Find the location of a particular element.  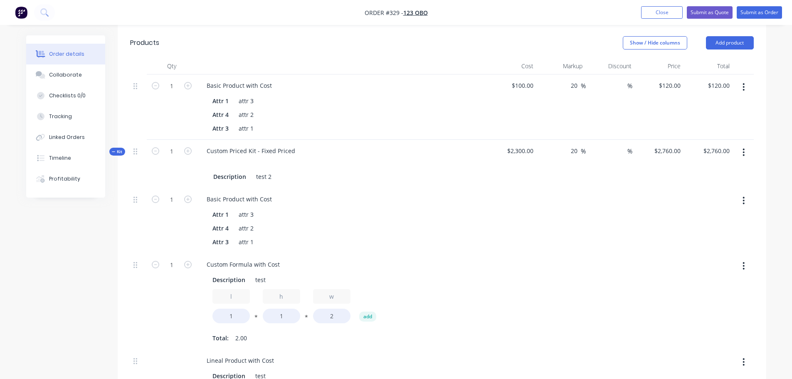

div: Cost is located at coordinates (512, 66).